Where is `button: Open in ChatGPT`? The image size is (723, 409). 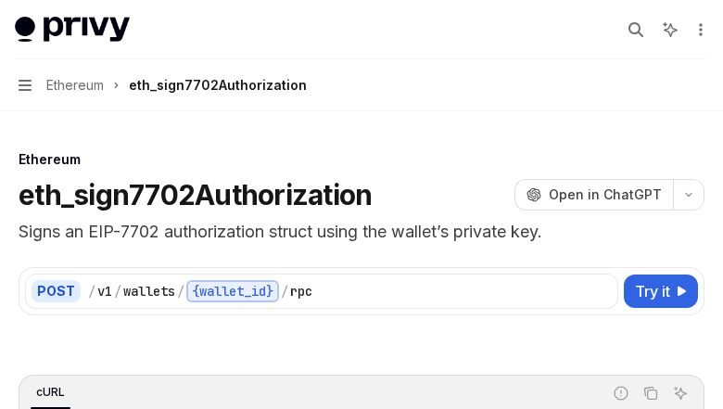 button: Open in ChatGPT is located at coordinates (593, 195).